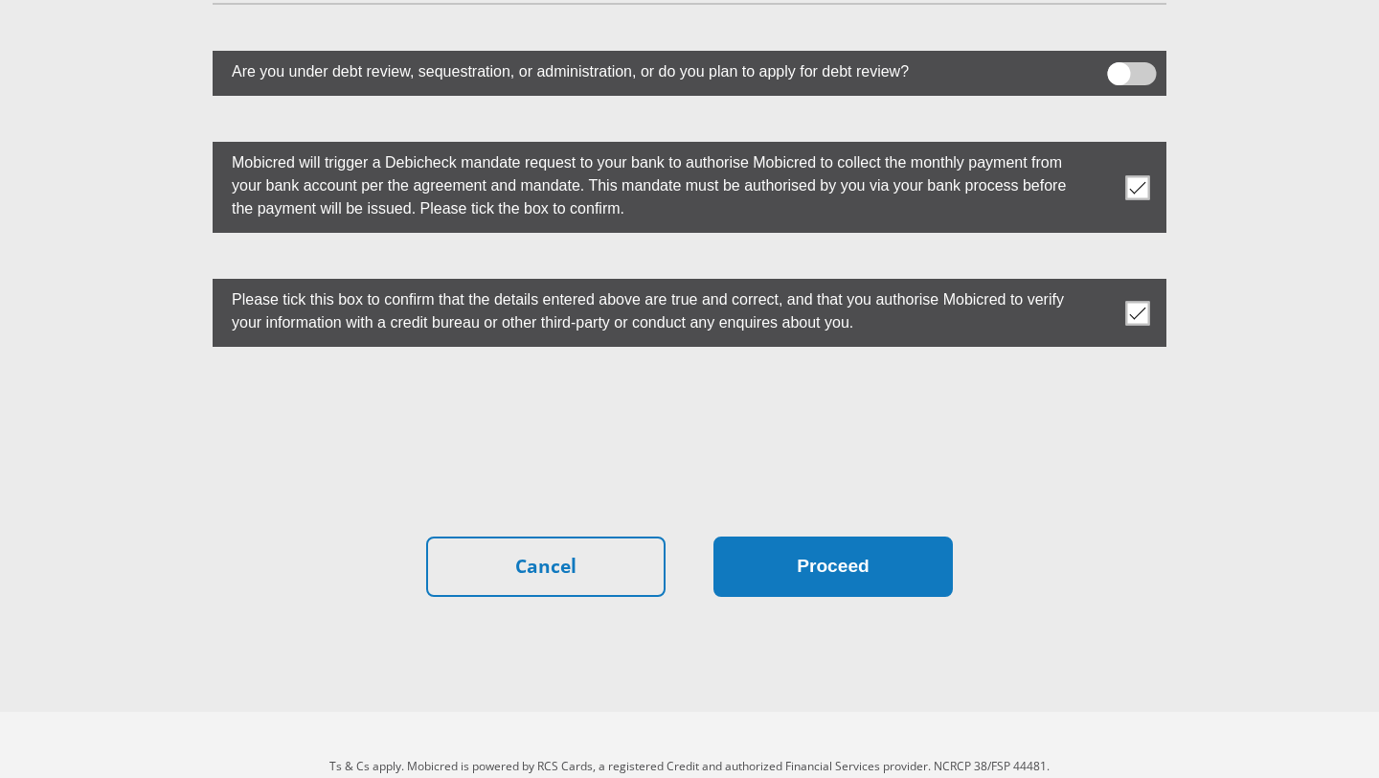  Describe the element at coordinates (642, 183) in the screenshot. I see `label: Mobicred will trigger a Debicheck mandate request to your bank to authorise Mobicred to collect t...` at that location.